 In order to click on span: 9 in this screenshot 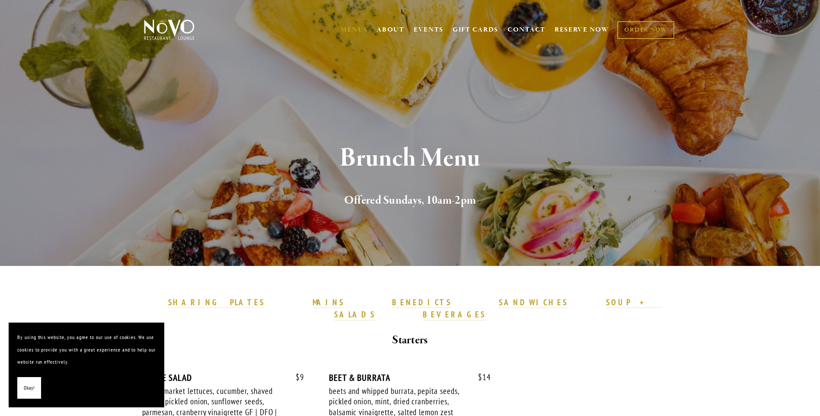, I will do `click(296, 377)`.